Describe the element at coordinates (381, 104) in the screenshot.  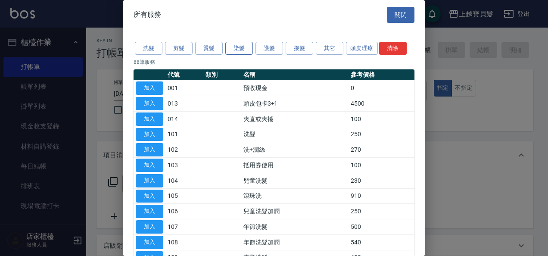
I see `td: 4500` at that location.